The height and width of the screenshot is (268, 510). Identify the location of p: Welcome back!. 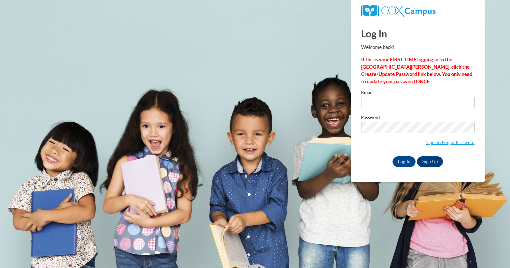
(418, 47).